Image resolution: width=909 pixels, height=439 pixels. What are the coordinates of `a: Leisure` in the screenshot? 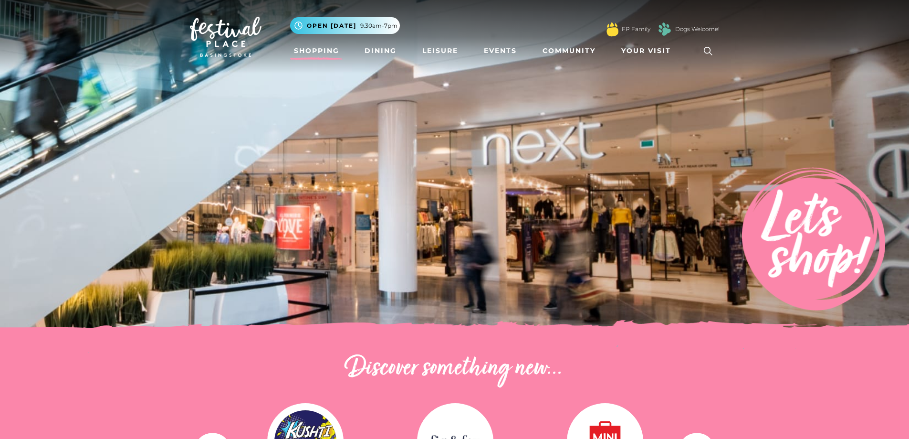 It's located at (440, 51).